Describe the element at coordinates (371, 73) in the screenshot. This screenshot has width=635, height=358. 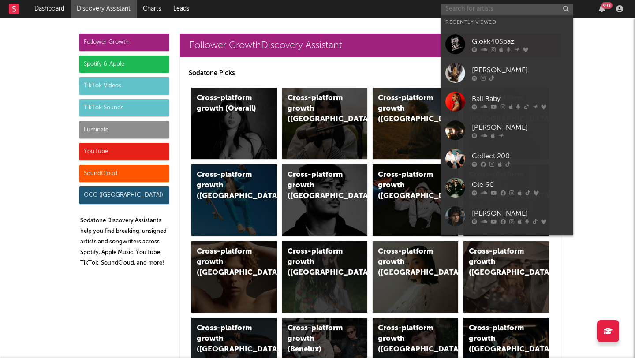
I see `p: Sodatone Picks` at that location.